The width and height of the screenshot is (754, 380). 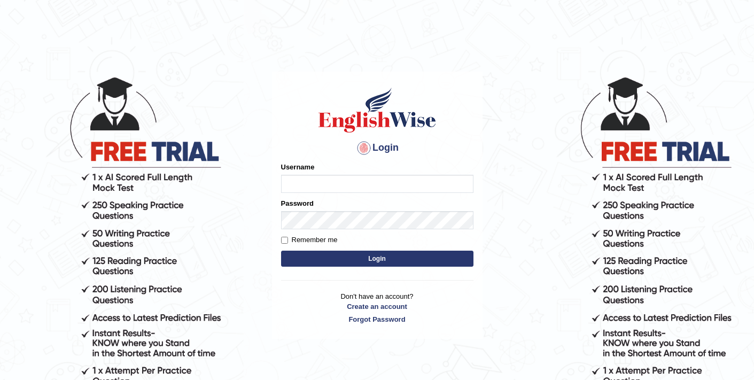 I want to click on a: Forgot Password, so click(x=377, y=319).